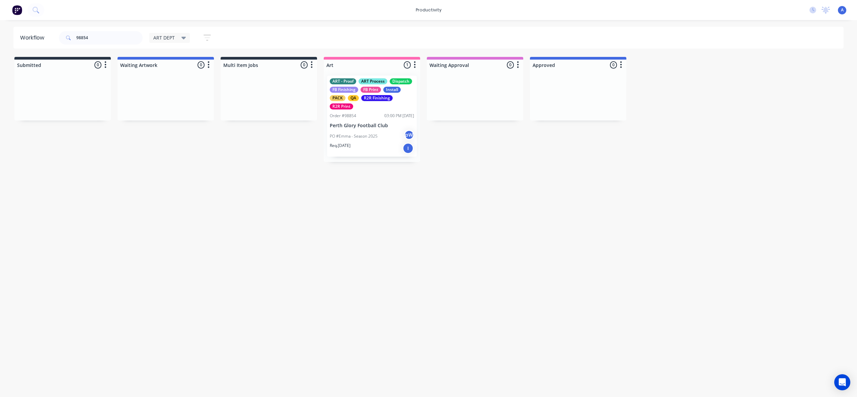  Describe the element at coordinates (392, 90) in the screenshot. I see `div: Install` at that location.